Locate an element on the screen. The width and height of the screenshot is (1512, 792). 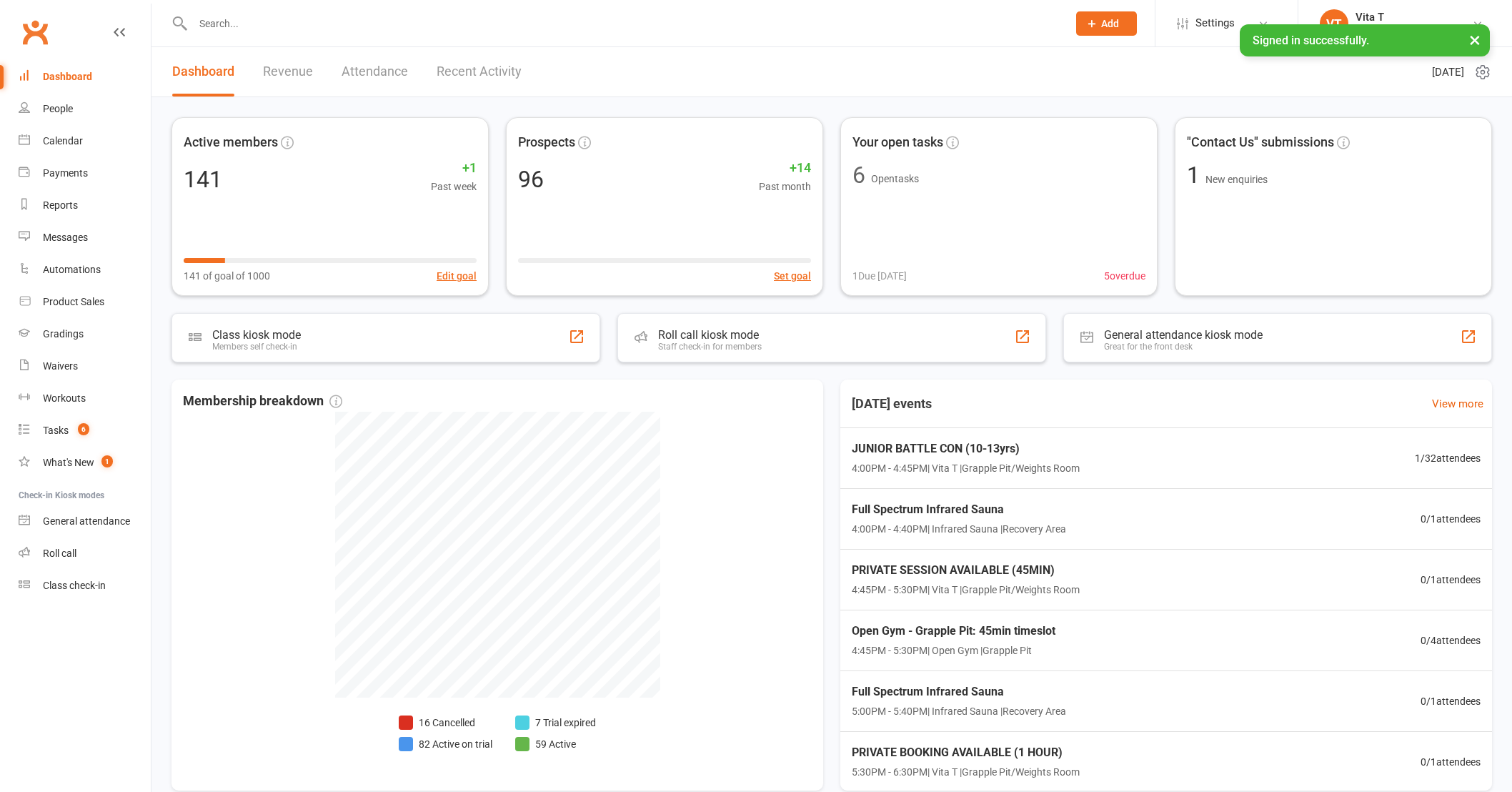
div: 6 is located at coordinates (860, 175).